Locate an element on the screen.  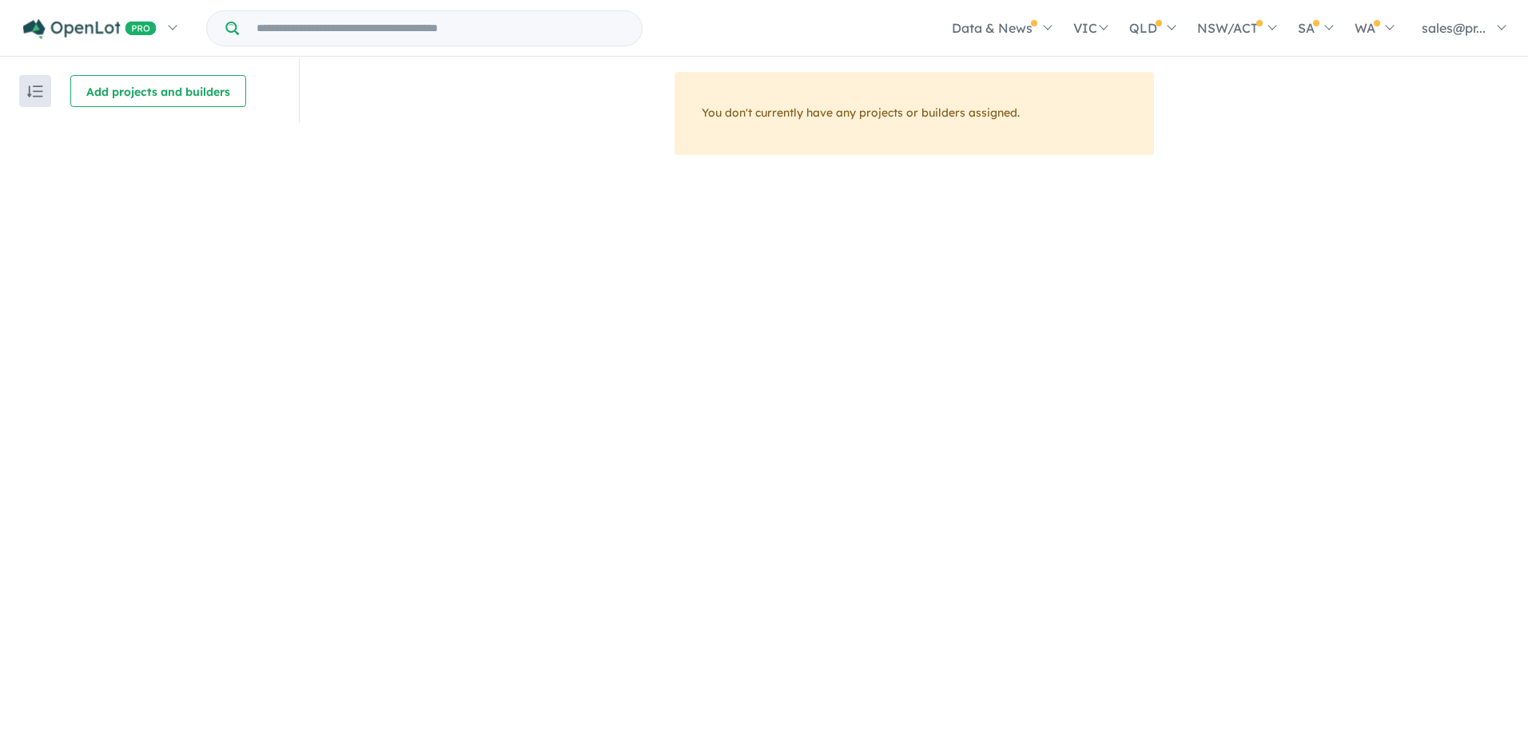
img: sort.svg is located at coordinates (35, 91).